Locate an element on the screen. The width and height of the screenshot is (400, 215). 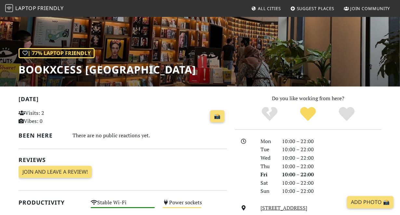
div: Thu is located at coordinates (268, 167).